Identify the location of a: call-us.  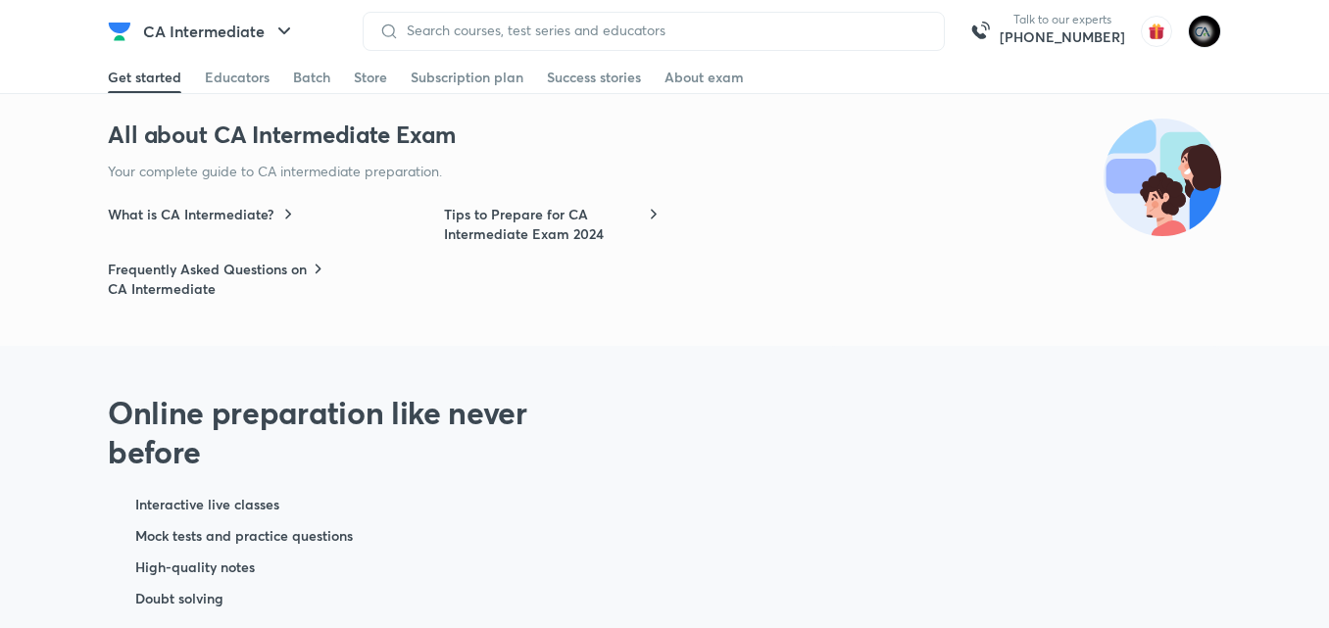
(980, 31).